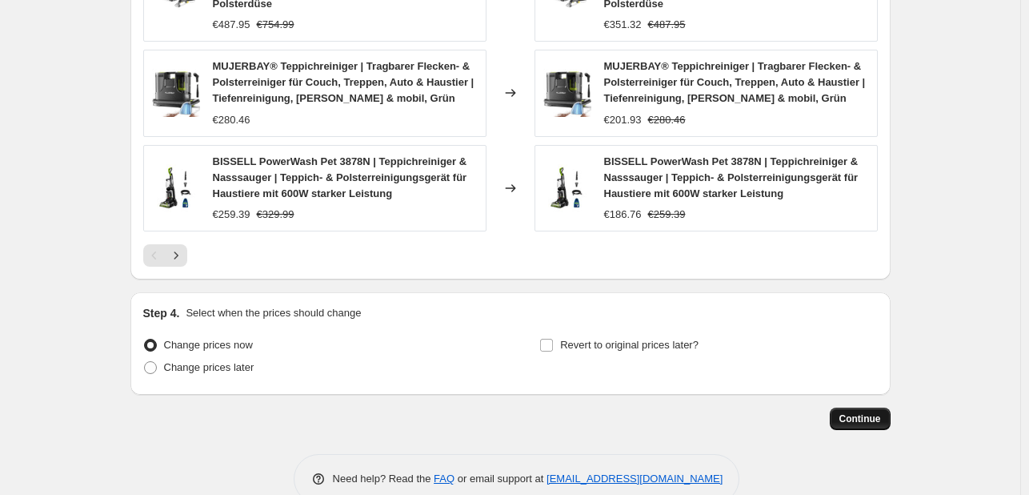  Describe the element at coordinates (162, 313) in the screenshot. I see `h2: Step 4.` at that location.